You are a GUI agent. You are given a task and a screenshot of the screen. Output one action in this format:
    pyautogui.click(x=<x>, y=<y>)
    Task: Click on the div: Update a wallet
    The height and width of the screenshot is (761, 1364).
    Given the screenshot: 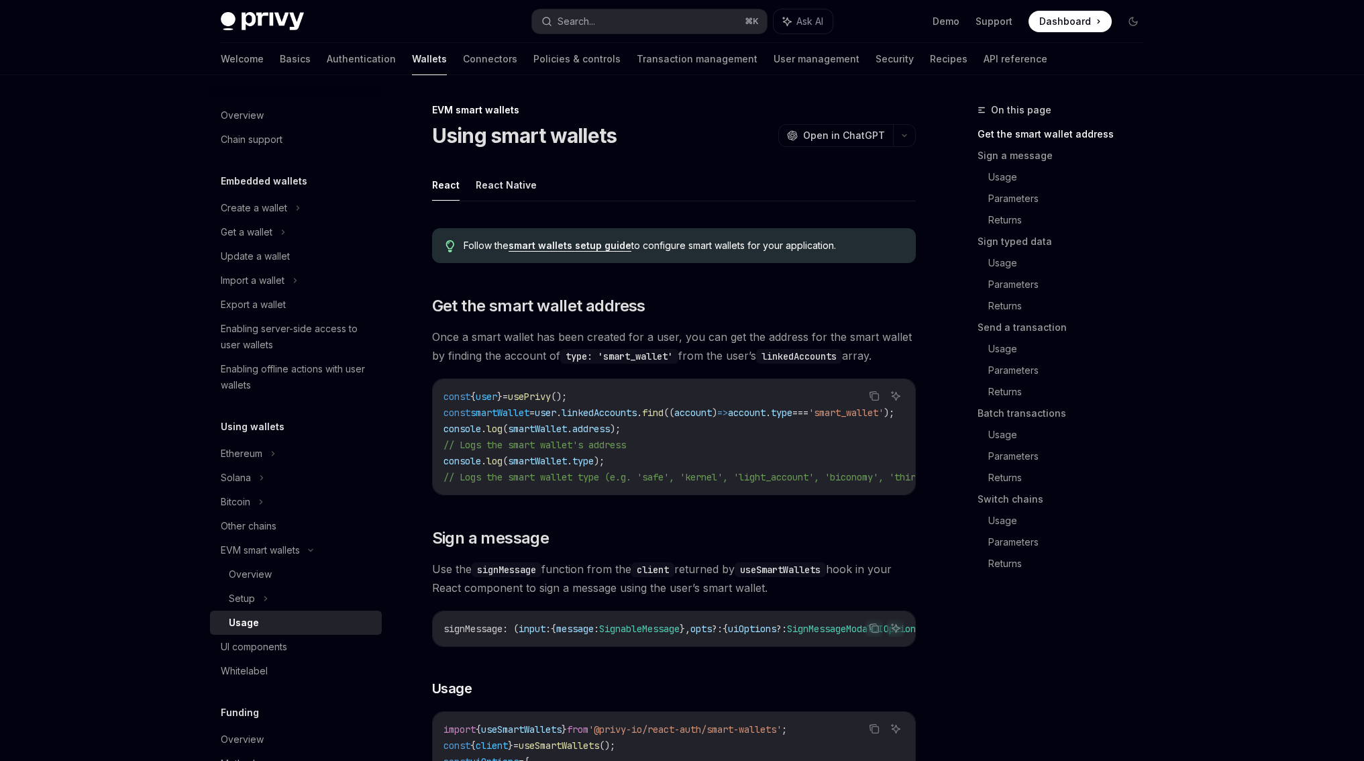 What is the action you would take?
    pyautogui.click(x=255, y=256)
    